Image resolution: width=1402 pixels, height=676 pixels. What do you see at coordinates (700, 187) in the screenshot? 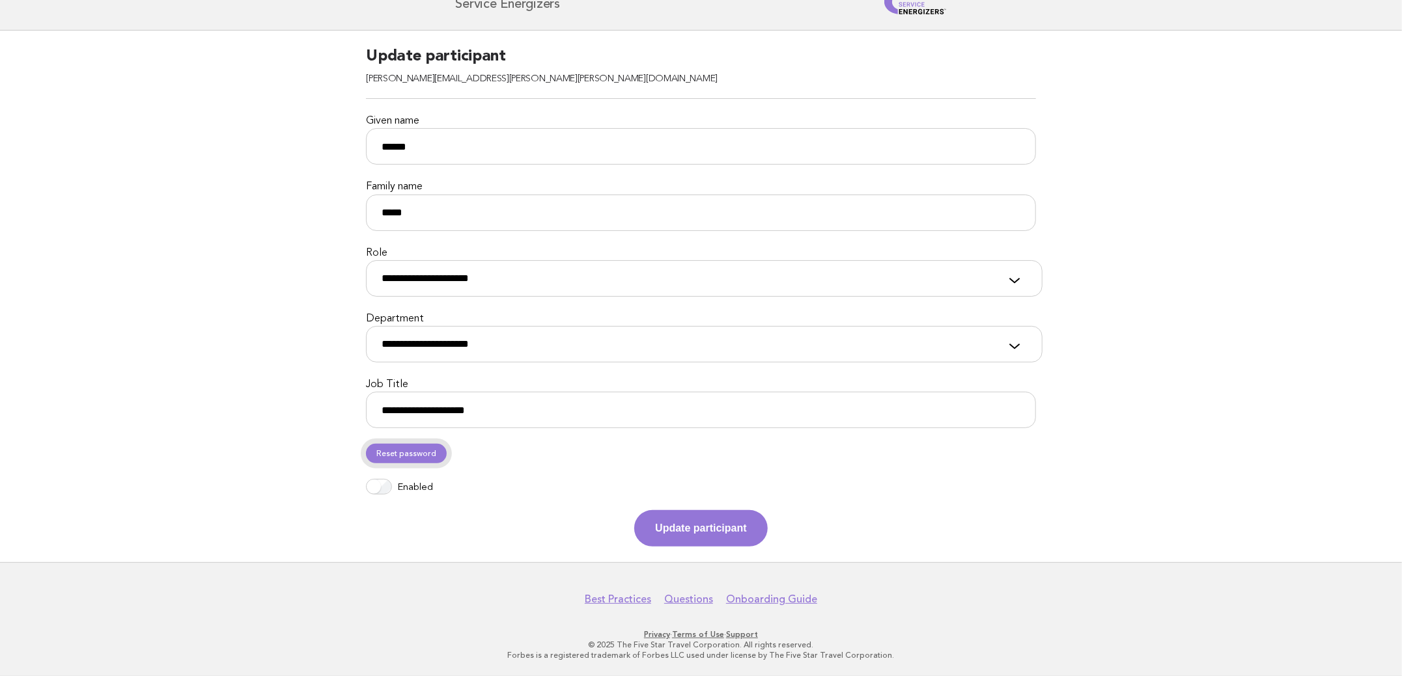
I see `label: Family name` at bounding box center [700, 187].